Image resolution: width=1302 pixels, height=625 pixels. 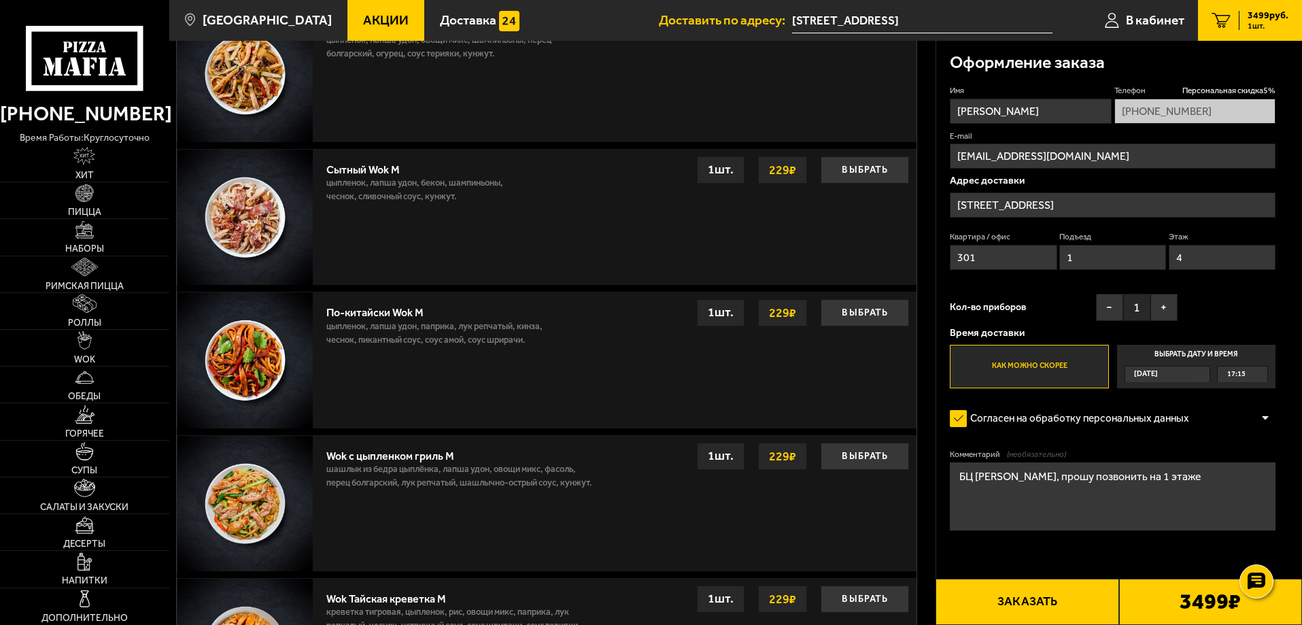 I want to click on span: Дополнительно, so click(x=84, y=618).